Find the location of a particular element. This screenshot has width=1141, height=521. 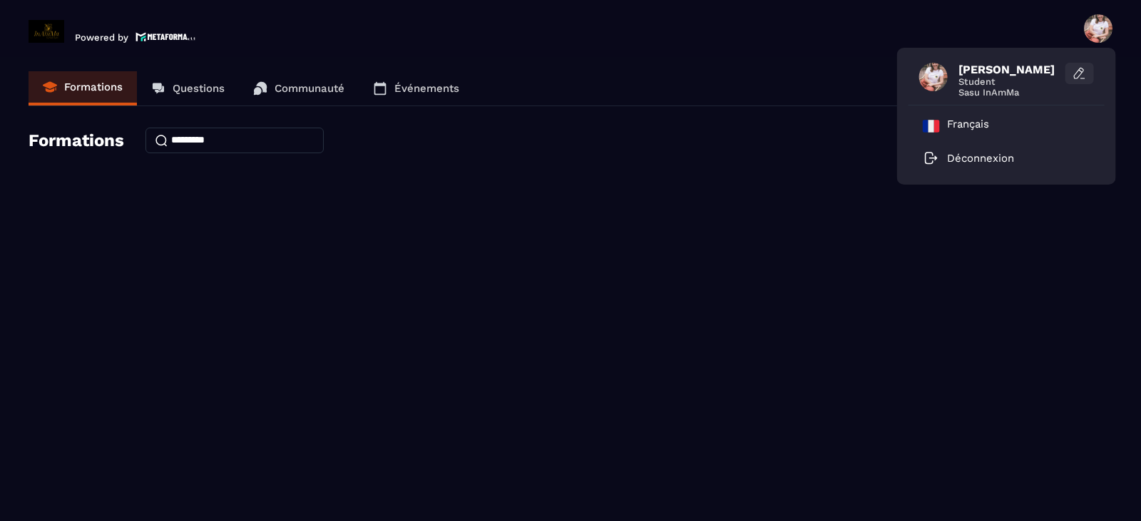

img: logo is located at coordinates (165, 36).